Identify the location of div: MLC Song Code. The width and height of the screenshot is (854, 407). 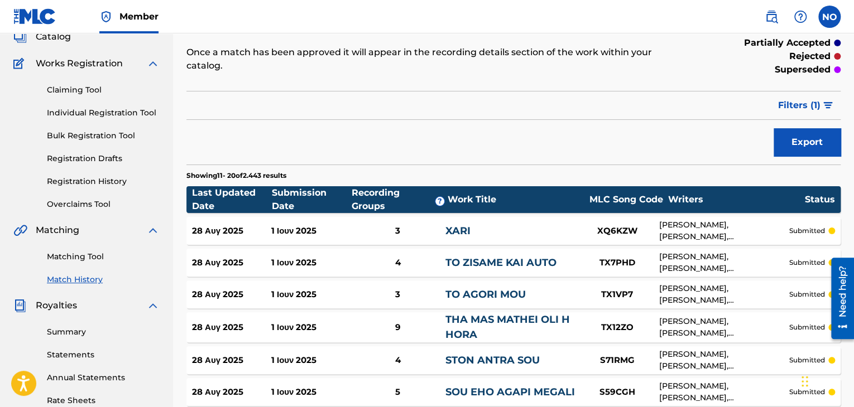
(626, 200).